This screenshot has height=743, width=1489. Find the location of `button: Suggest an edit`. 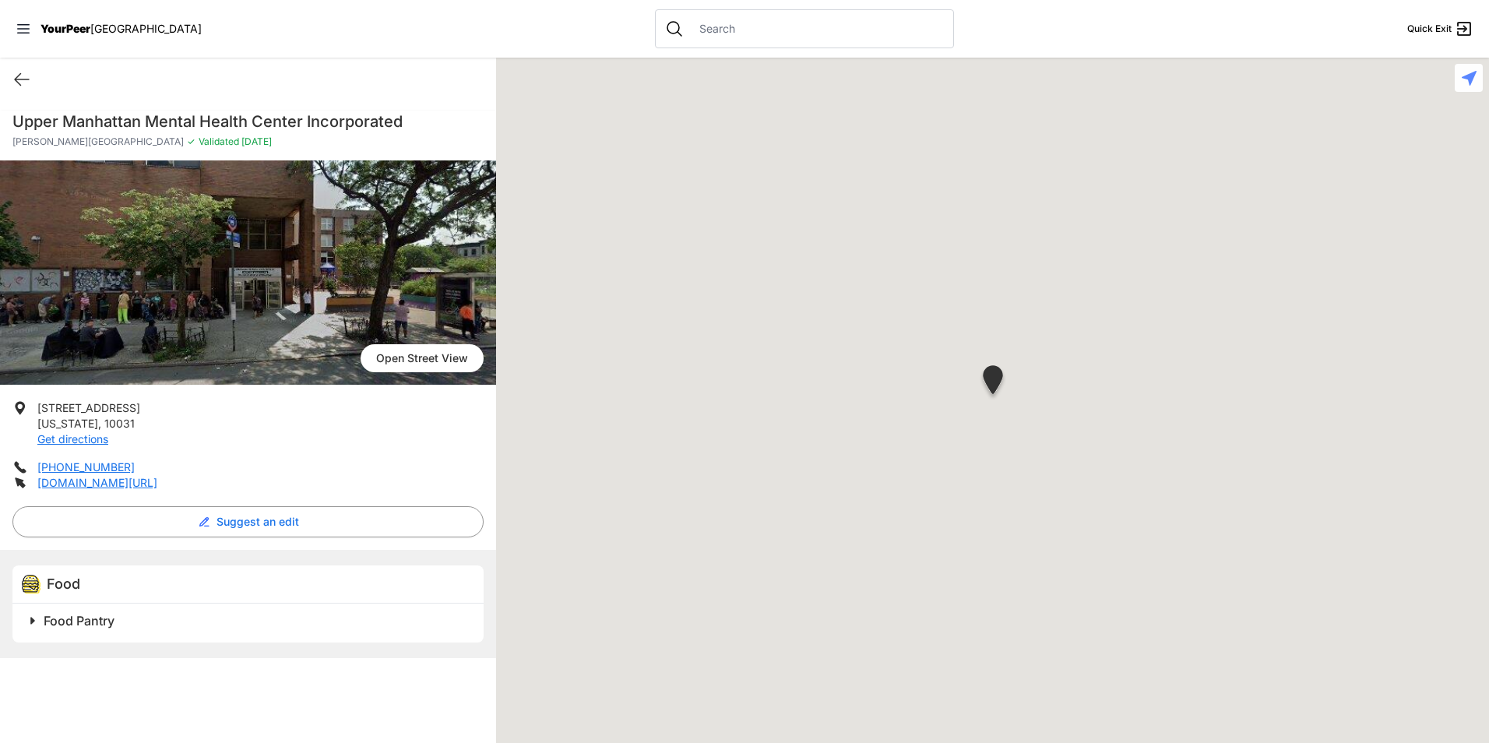

button: Suggest an edit is located at coordinates (248, 522).